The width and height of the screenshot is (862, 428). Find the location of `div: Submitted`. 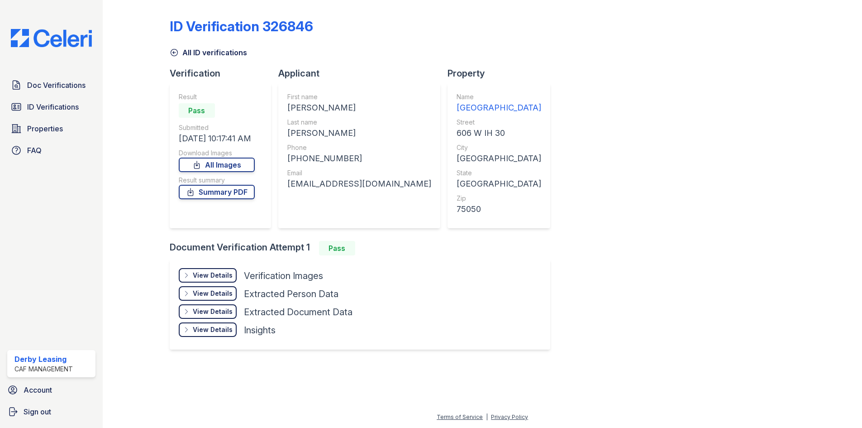

div: Submitted is located at coordinates (217, 128).